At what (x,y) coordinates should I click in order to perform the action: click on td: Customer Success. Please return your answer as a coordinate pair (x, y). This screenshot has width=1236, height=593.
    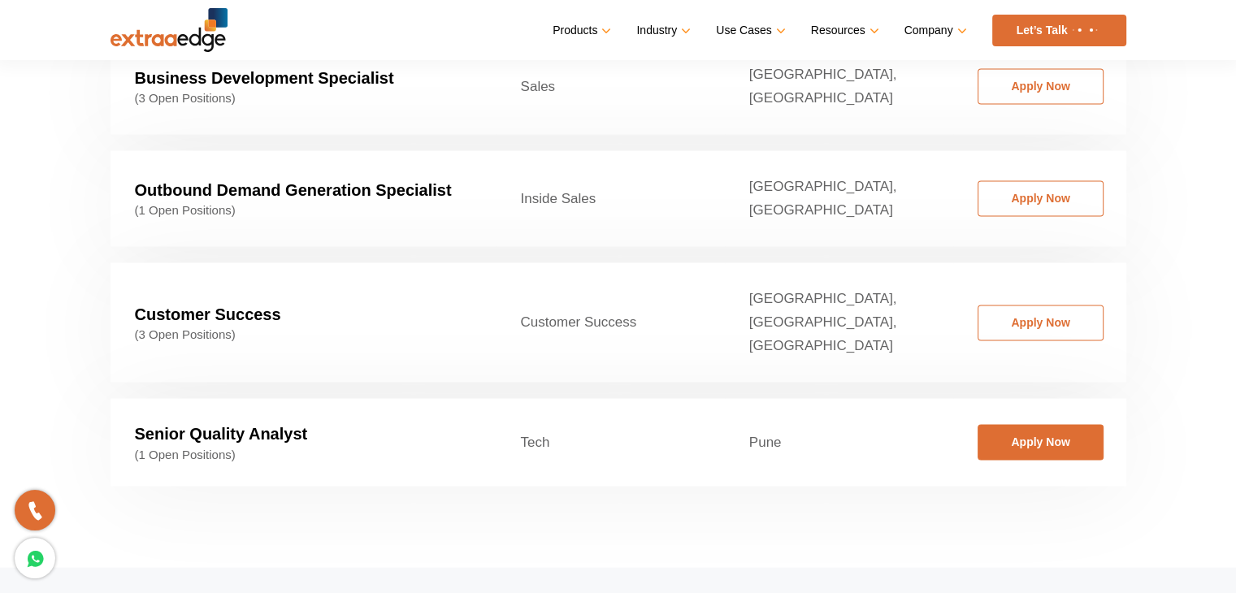
    Looking at the image, I should click on (610, 322).